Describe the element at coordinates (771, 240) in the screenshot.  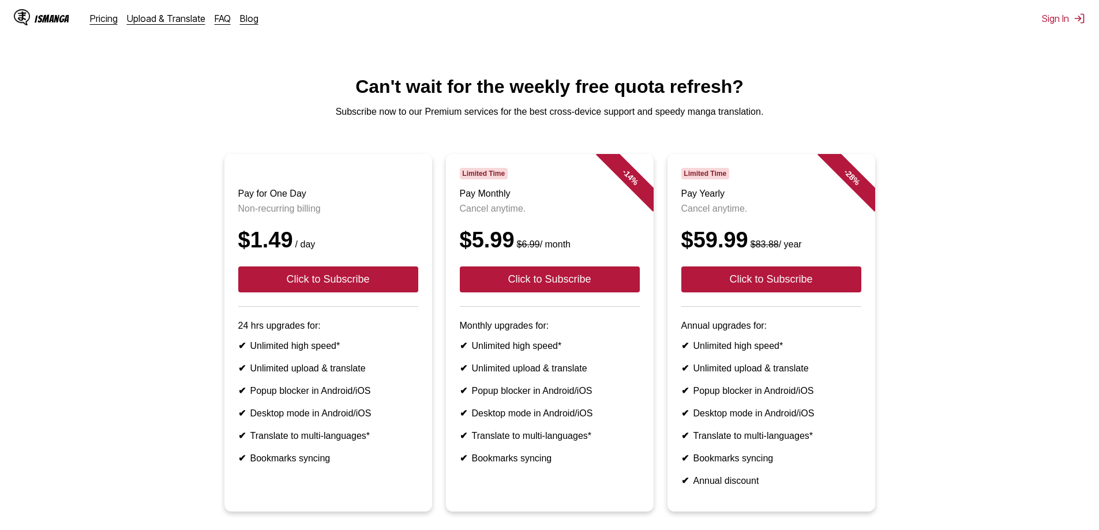
I see `div: $59.99` at that location.